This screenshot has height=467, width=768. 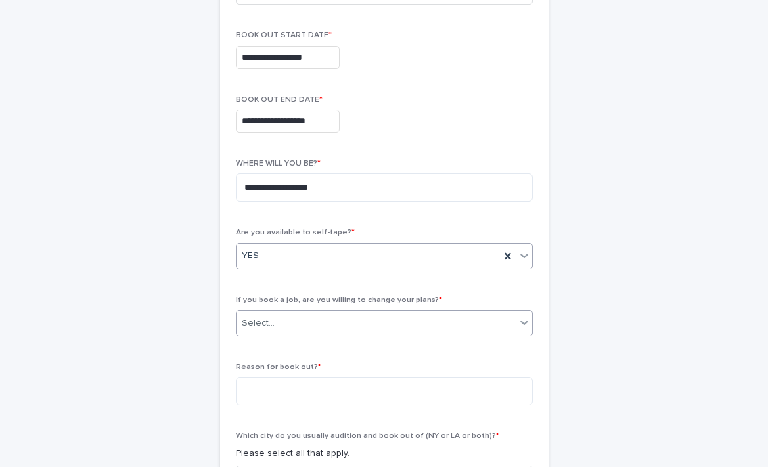 What do you see at coordinates (284, 35) in the screenshot?
I see `span: BOOK OUT START DATE` at bounding box center [284, 35].